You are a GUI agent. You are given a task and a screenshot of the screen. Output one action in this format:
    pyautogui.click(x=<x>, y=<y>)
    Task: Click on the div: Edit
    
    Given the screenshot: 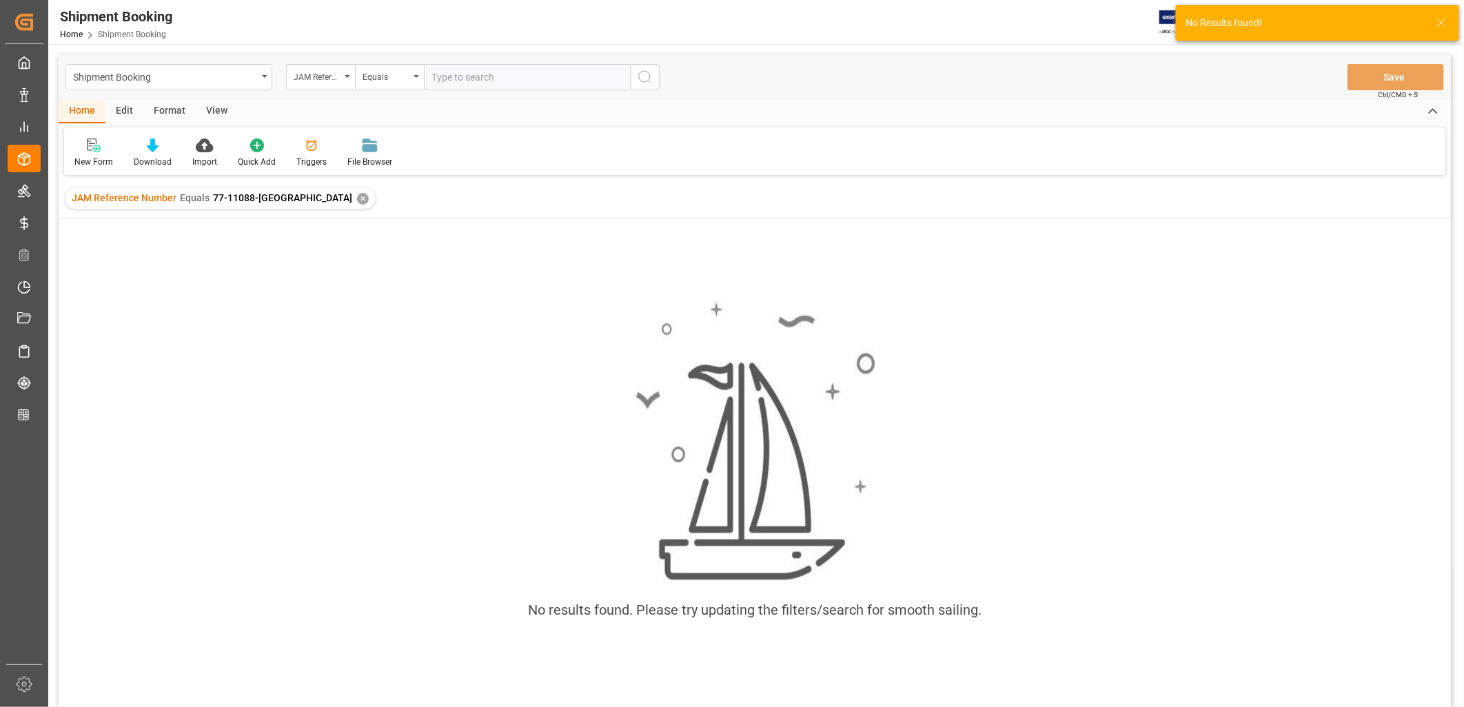 What is the action you would take?
    pyautogui.click(x=124, y=112)
    